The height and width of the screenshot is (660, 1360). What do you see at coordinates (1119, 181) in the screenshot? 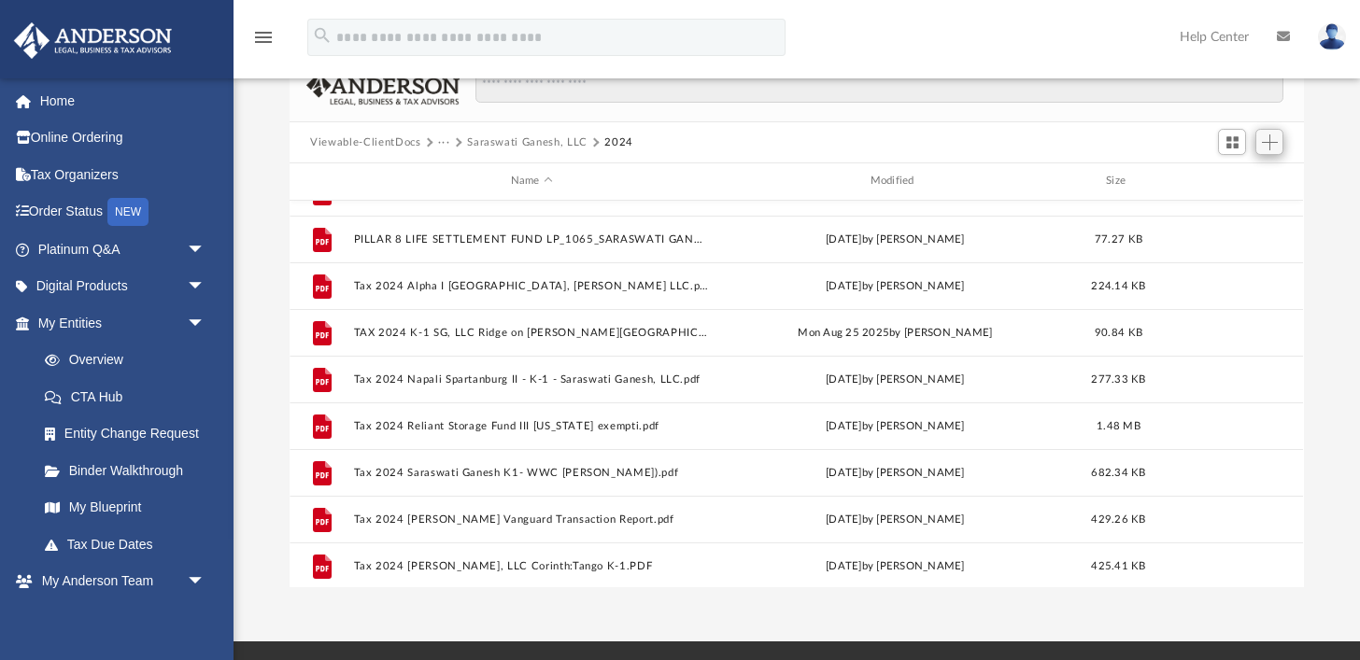
I see `div: Size` at bounding box center [1119, 181].